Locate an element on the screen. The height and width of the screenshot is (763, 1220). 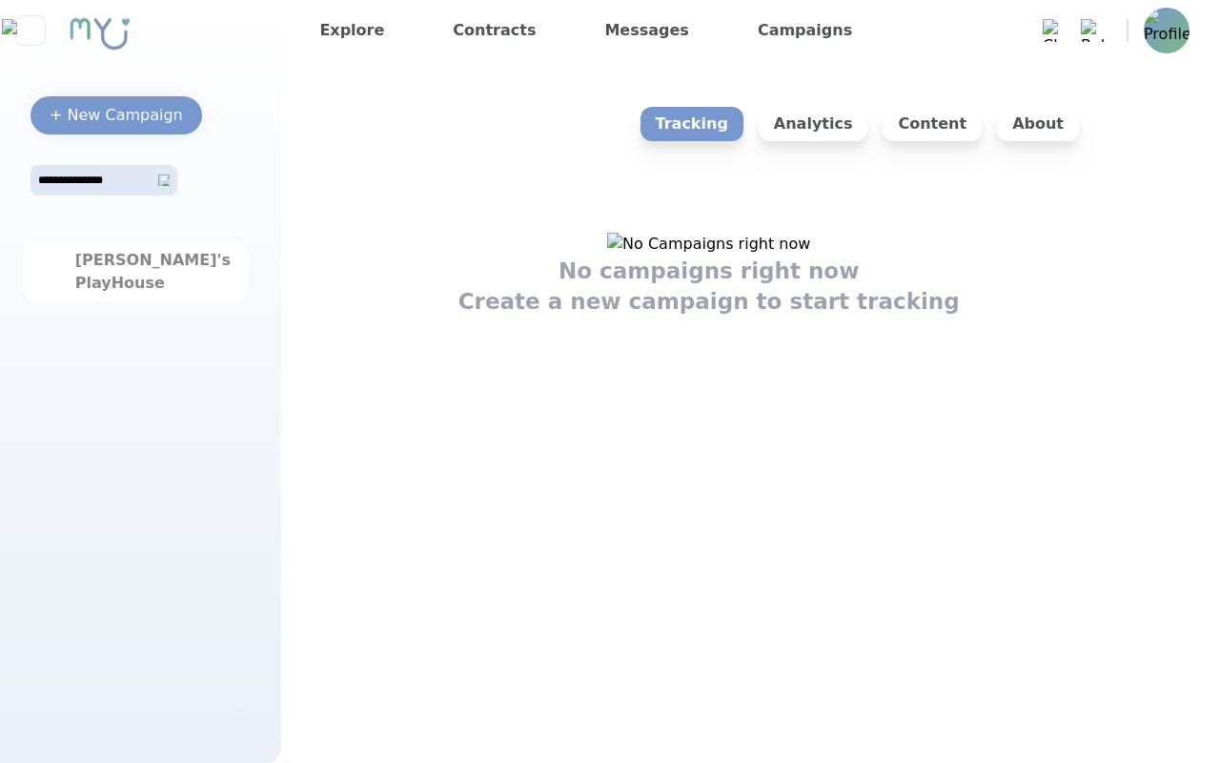
p: About is located at coordinates (1038, 124).